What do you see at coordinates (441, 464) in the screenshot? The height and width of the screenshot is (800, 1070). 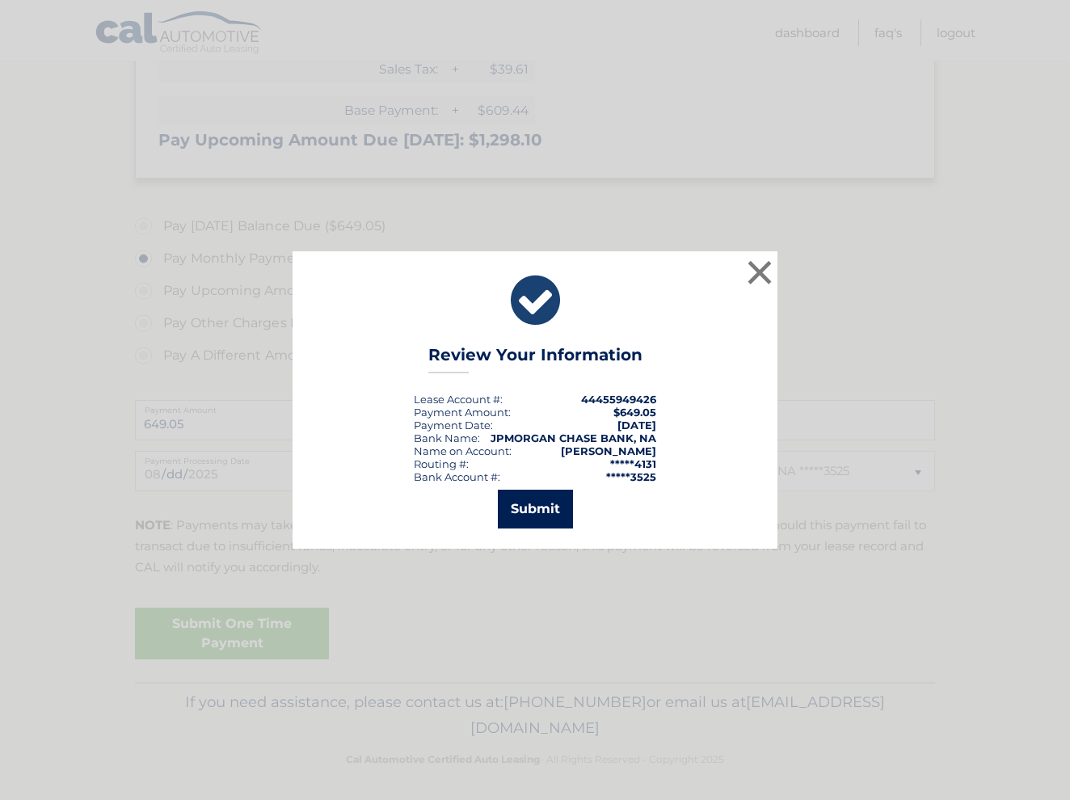 I see `div: Routing #:` at bounding box center [441, 464].